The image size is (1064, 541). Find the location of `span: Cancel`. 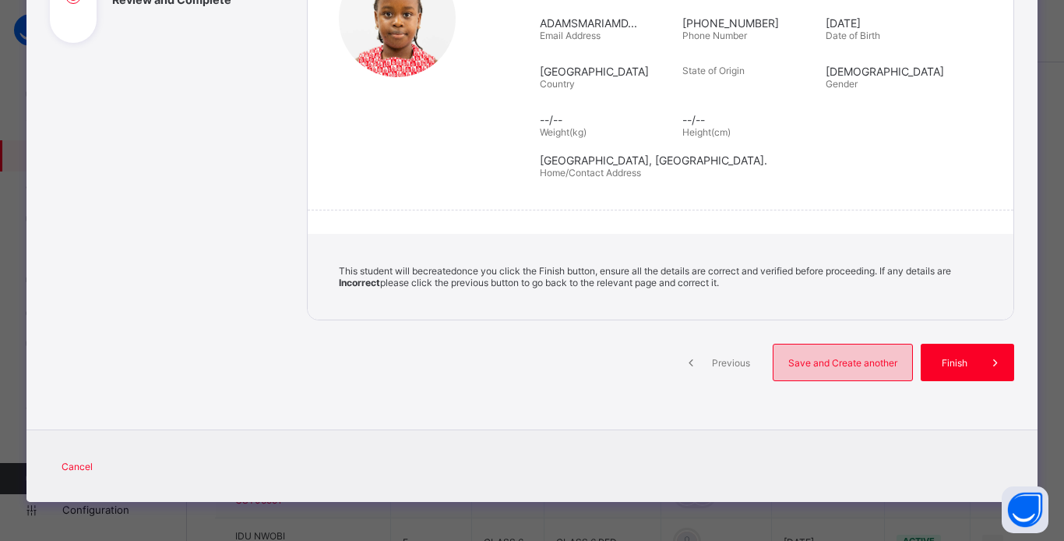

span: Cancel is located at coordinates (77, 466).